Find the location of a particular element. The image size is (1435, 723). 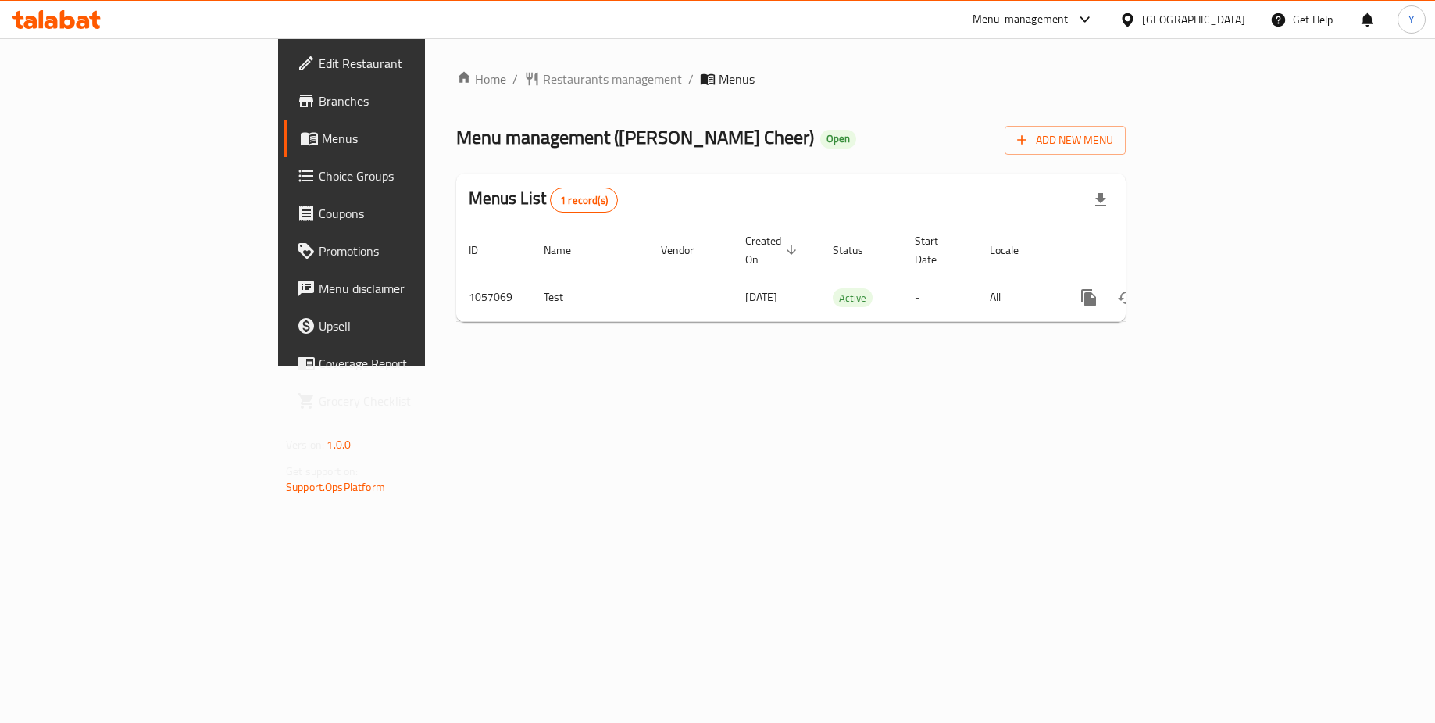

span: Active is located at coordinates (853, 298).